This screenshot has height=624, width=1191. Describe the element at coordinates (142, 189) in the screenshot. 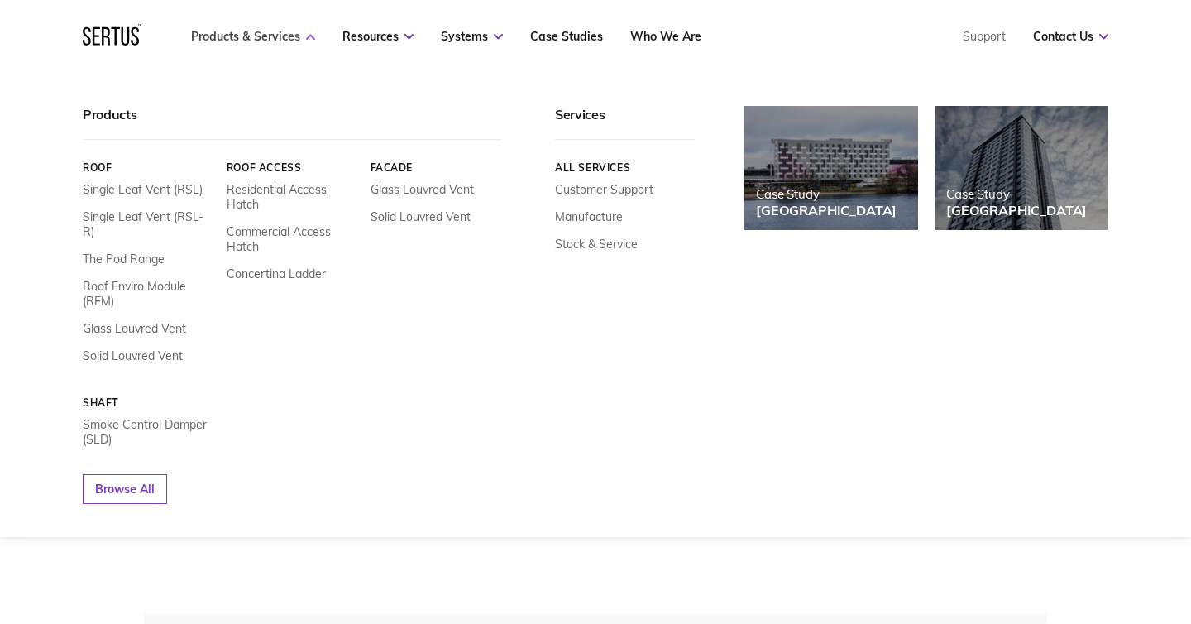

I see `a: Single Leaf Vent (RSL)` at that location.